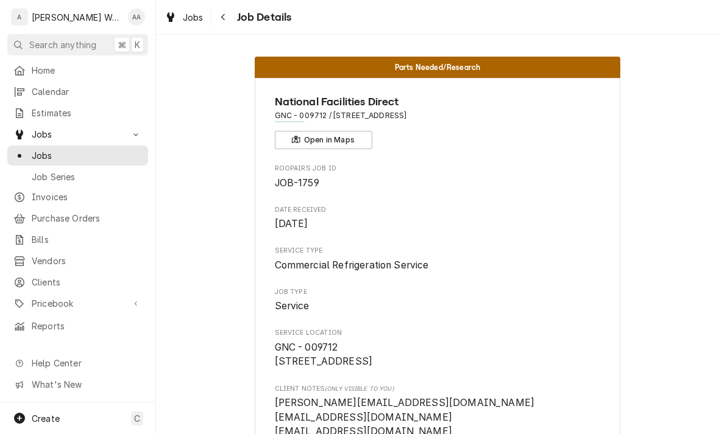 The width and height of the screenshot is (719, 434). I want to click on a: Reports, so click(77, 326).